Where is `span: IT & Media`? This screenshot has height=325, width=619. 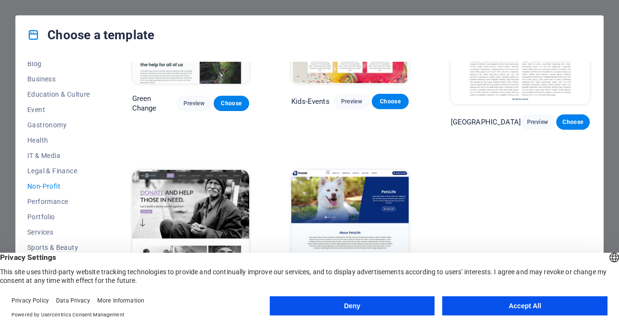
span: IT & Media is located at coordinates (58, 156).